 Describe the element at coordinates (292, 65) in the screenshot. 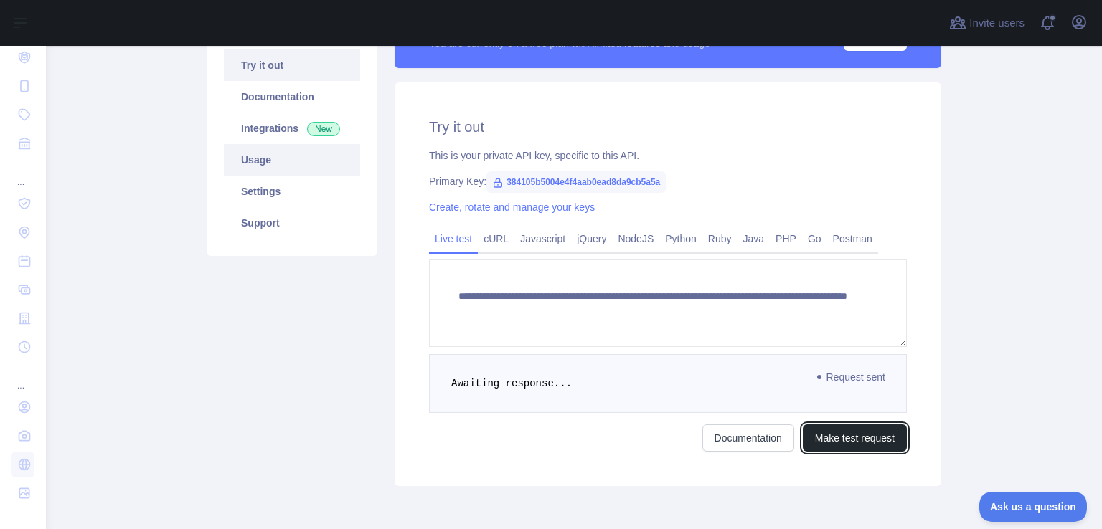

I see `a: Try it out` at that location.